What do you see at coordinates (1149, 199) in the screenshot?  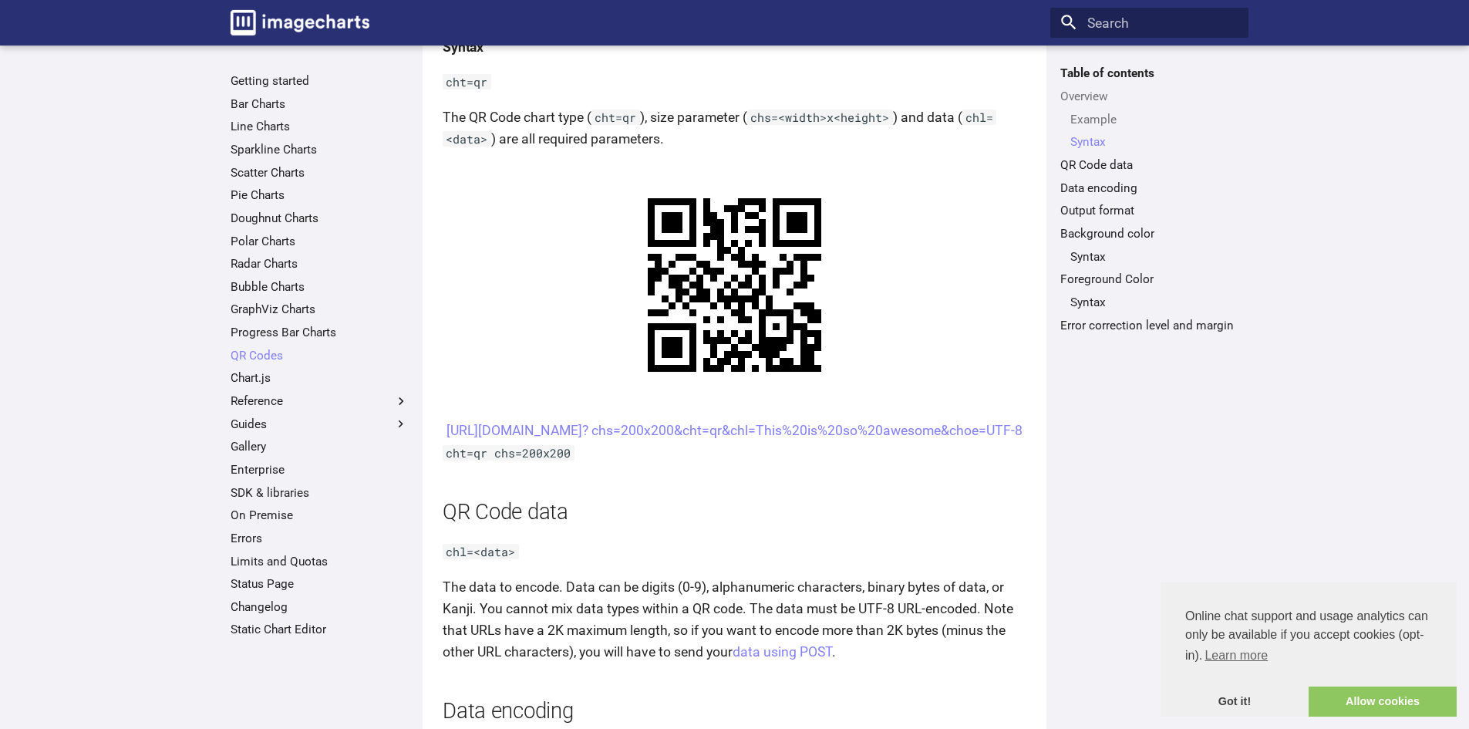 I see `nav: Table of contents` at bounding box center [1149, 199].